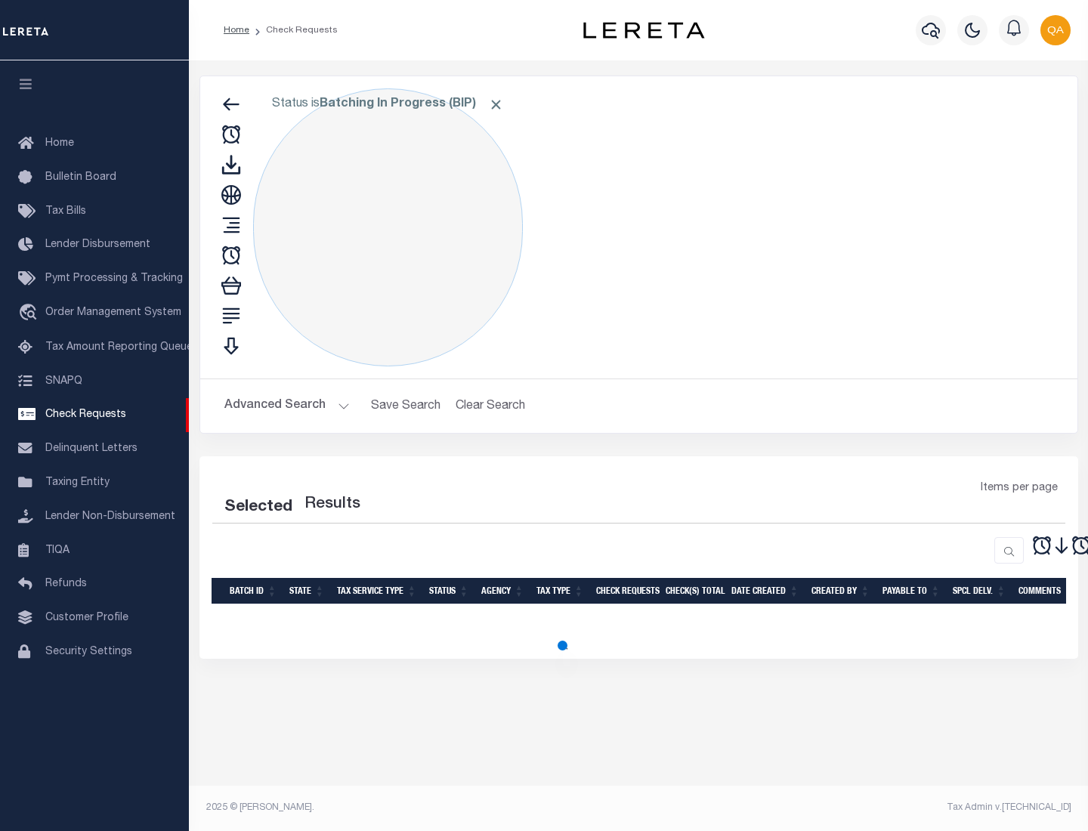 This screenshot has height=831, width=1088. I want to click on button: Advanced Search, so click(287, 406).